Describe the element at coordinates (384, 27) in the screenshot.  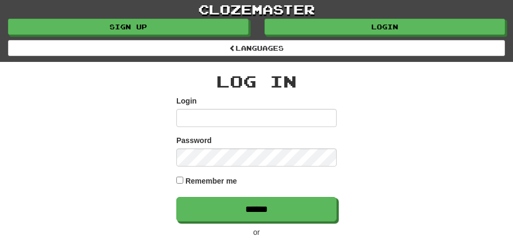
I see `a: Login` at that location.